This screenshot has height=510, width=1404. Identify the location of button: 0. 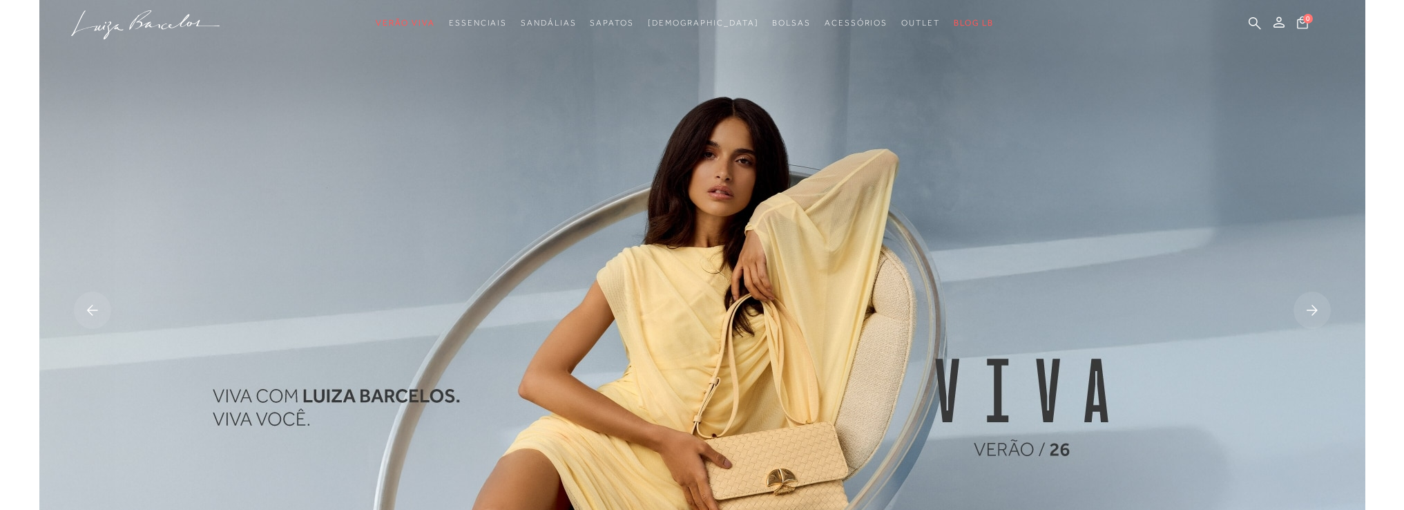
(1303, 24).